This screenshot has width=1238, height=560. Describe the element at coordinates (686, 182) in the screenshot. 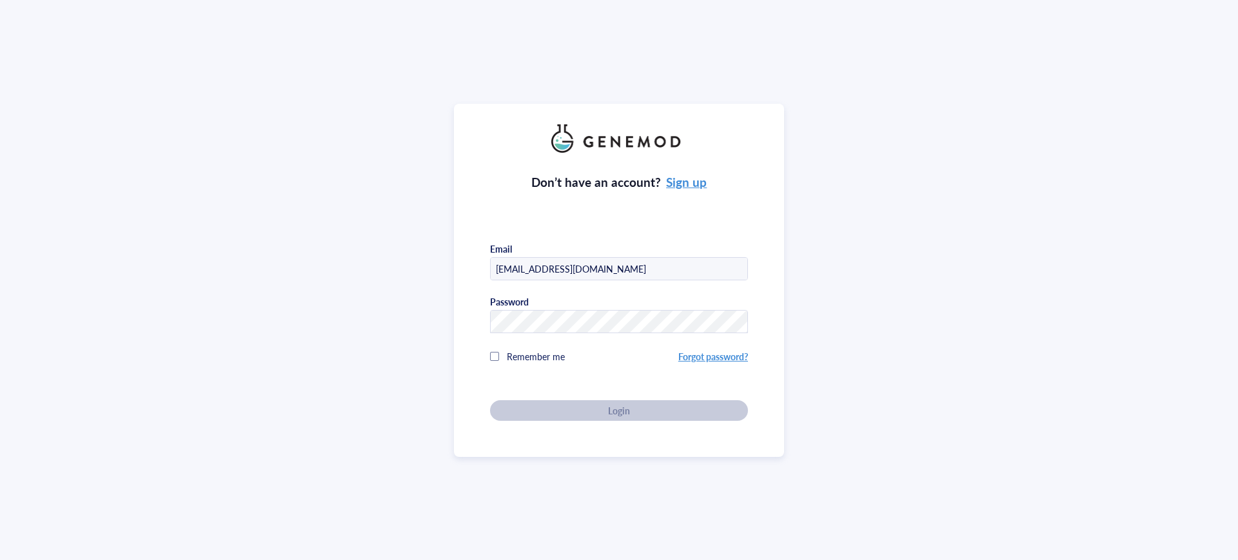

I see `a: Sign up` at that location.